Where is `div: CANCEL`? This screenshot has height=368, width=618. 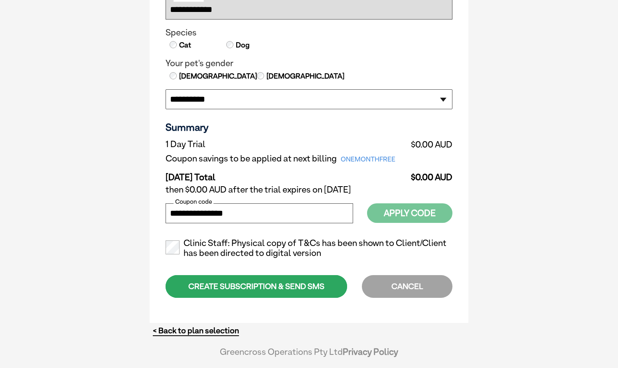 div: CANCEL is located at coordinates (407, 286).